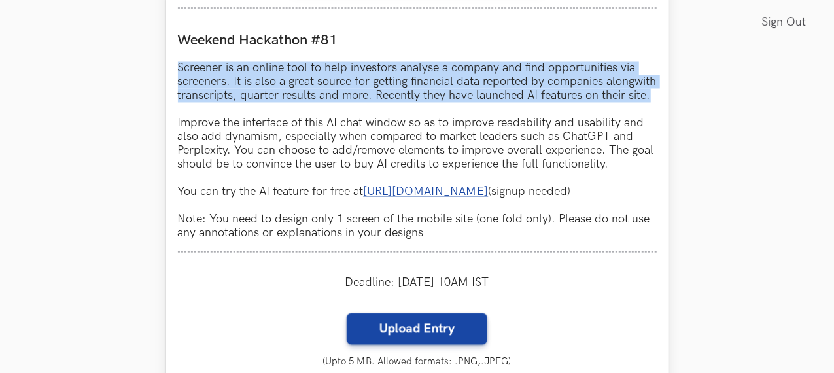 This screenshot has width=834, height=373. What do you see at coordinates (417, 362) in the screenshot?
I see `small: (Upto 5 MB. Allowed formats: .PNG,.JPEG)` at bounding box center [417, 362].